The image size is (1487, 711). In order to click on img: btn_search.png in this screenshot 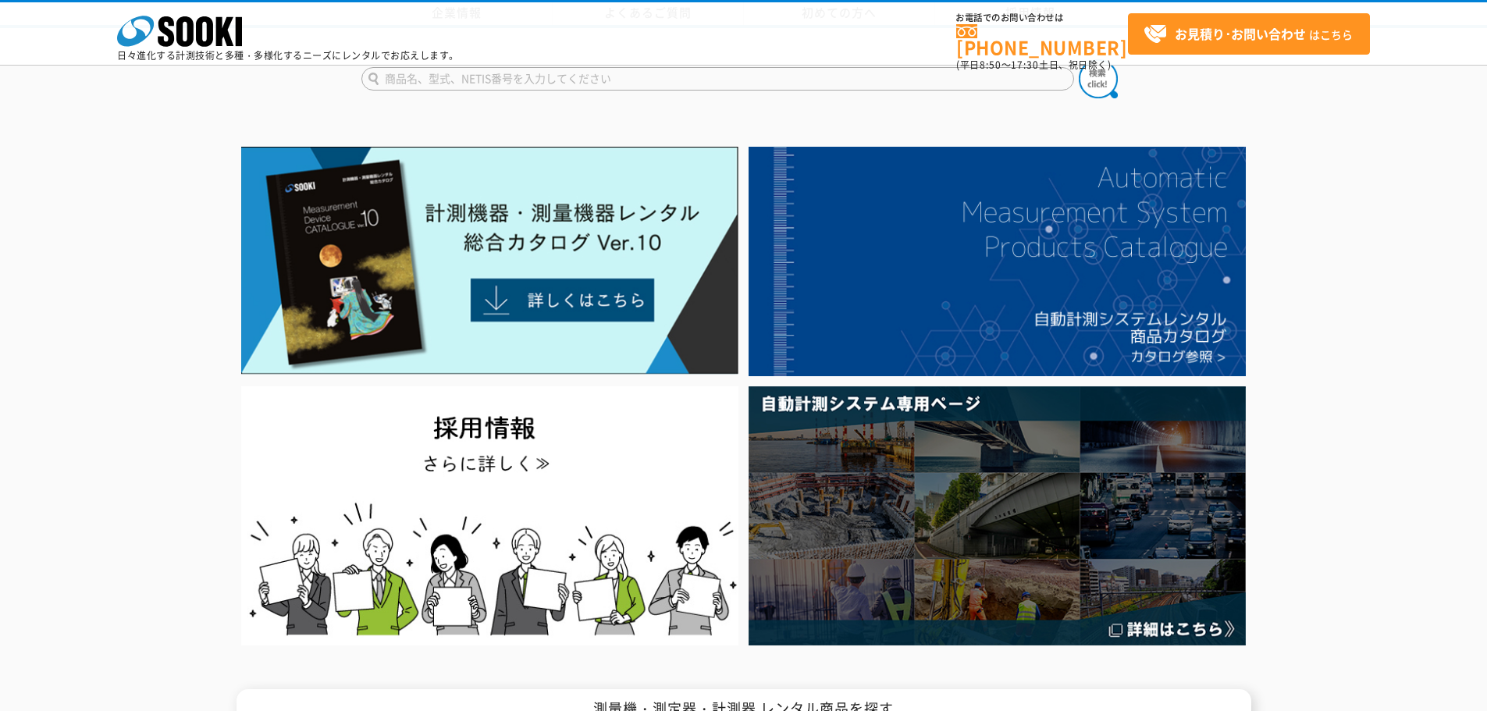, I will do `click(1098, 79)`.